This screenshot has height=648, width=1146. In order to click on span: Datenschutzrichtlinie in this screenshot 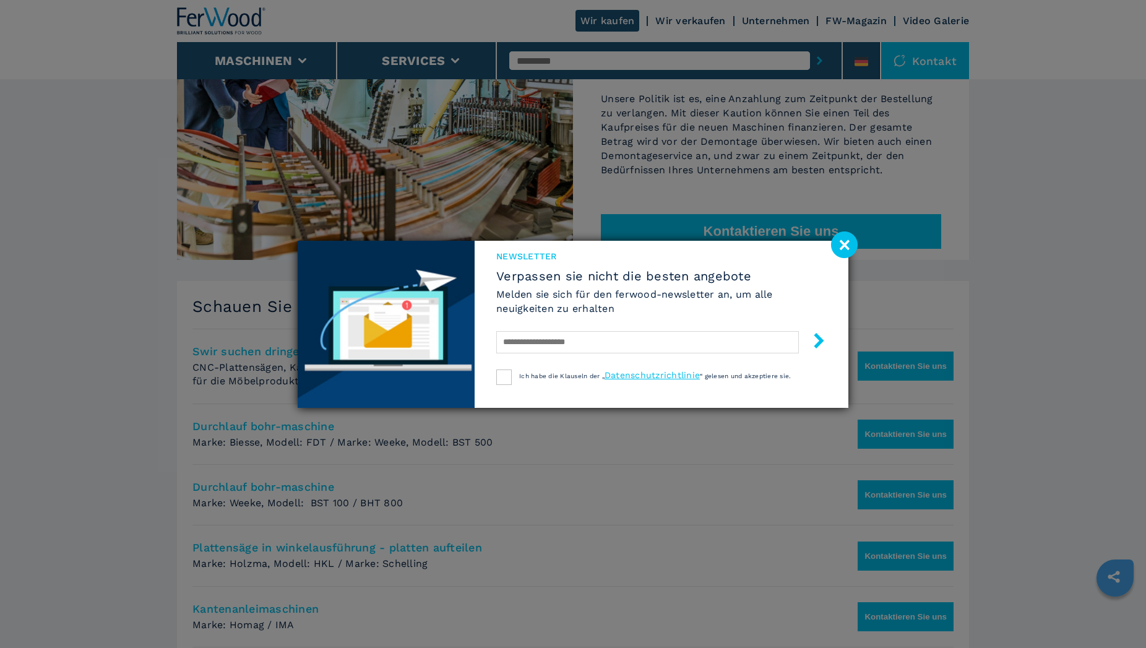, I will do `click(652, 375)`.